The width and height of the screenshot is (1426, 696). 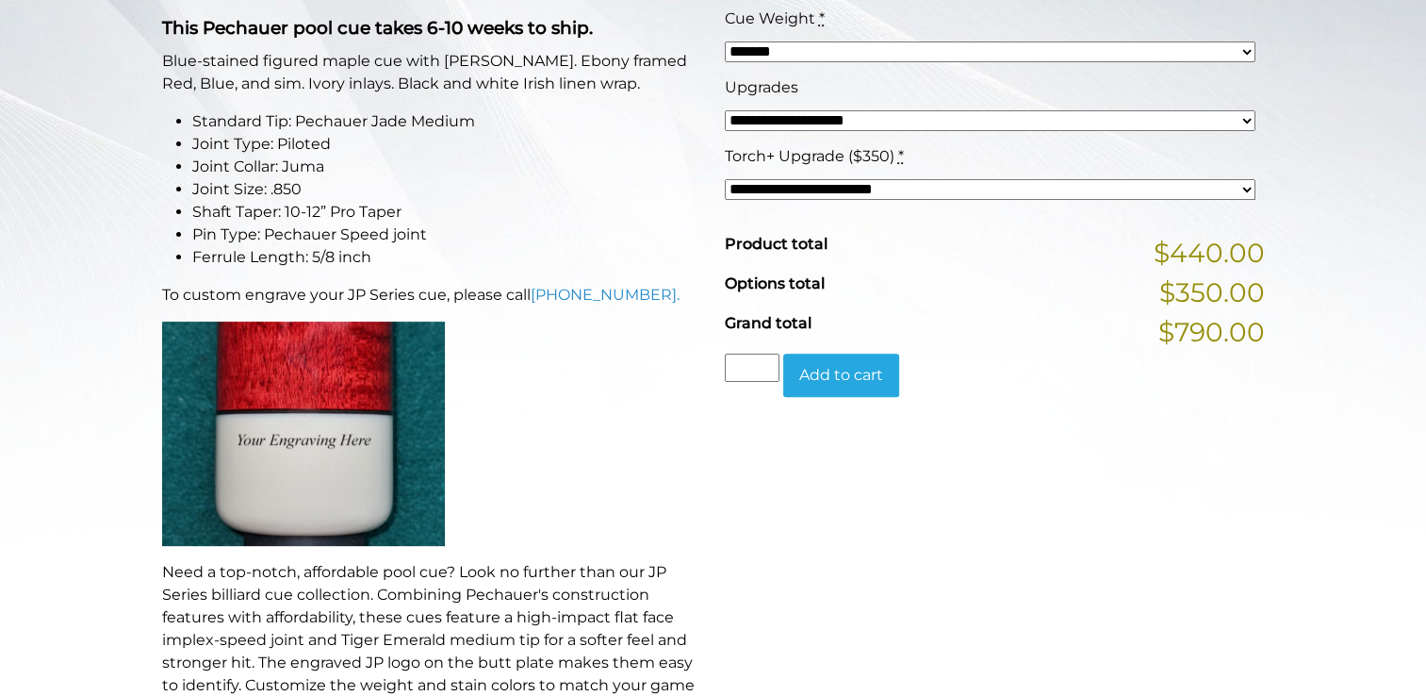 What do you see at coordinates (1210, 253) in the screenshot?
I see `span: $440.00` at bounding box center [1210, 253].